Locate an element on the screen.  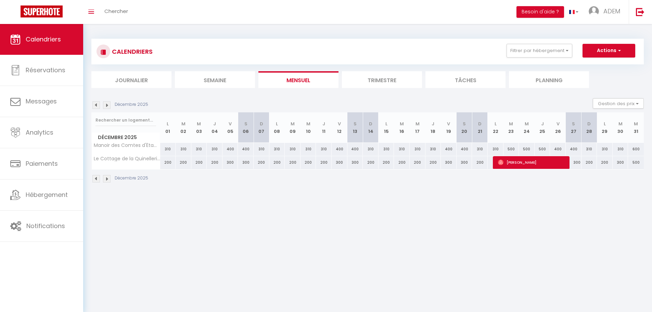
li: Mensuel is located at coordinates (298, 79).